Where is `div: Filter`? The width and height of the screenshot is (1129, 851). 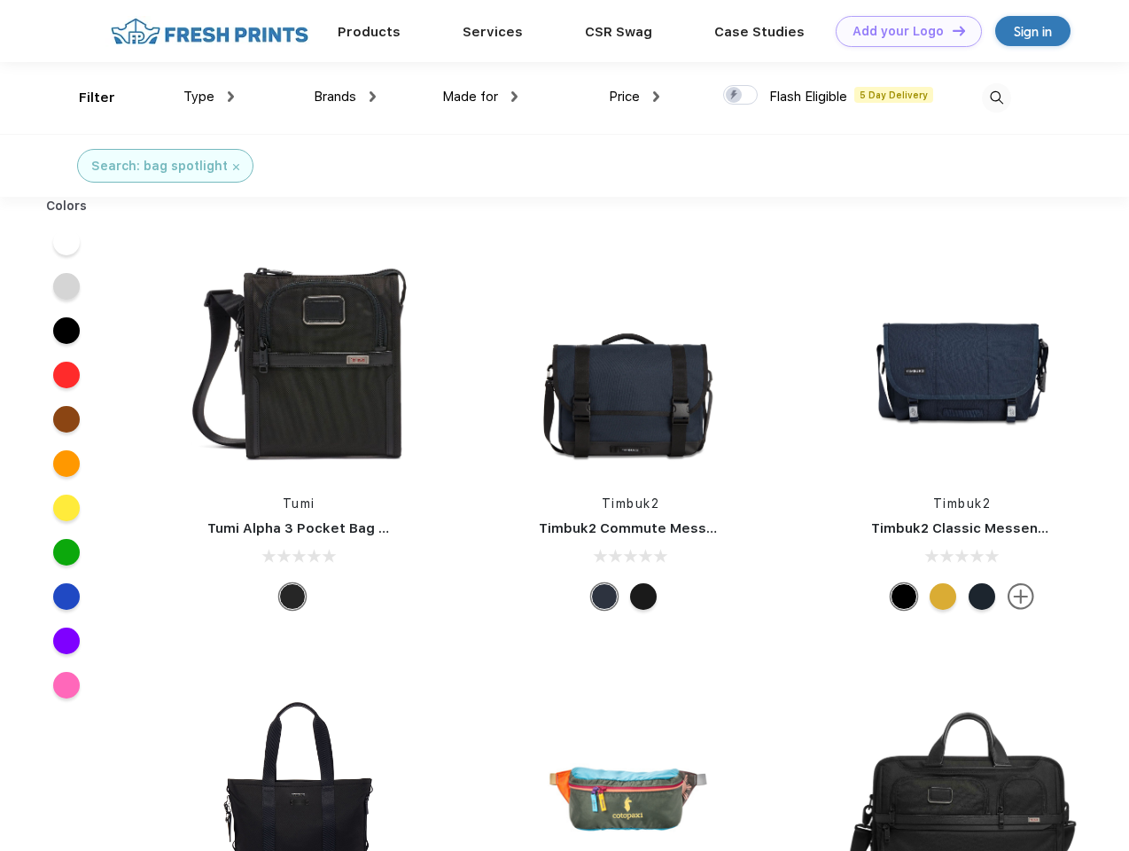 div: Filter is located at coordinates (97, 98).